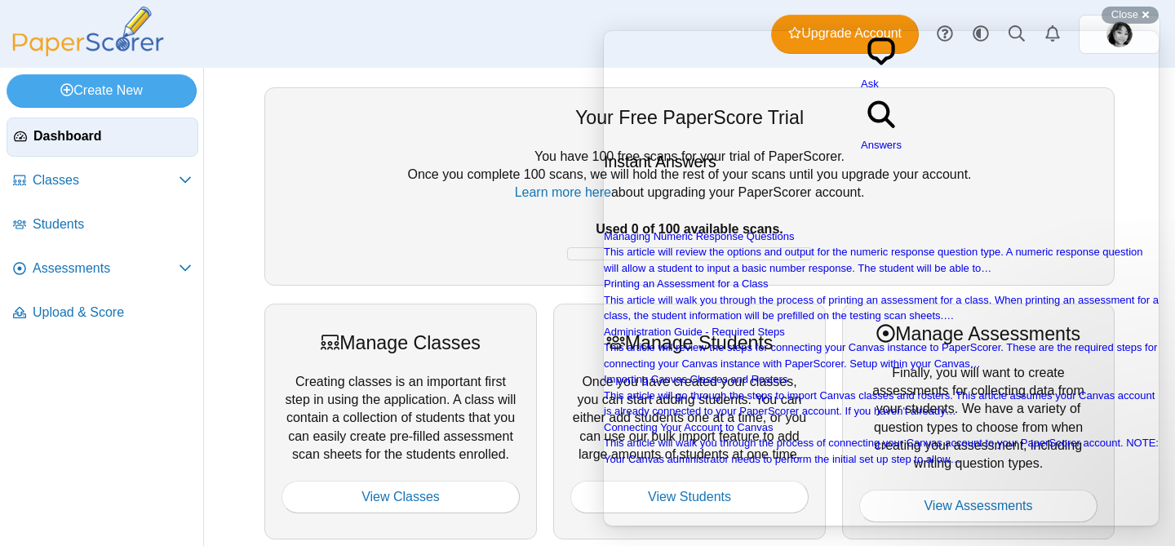 Image resolution: width=1175 pixels, height=546 pixels. I want to click on a: Classes, so click(102, 181).